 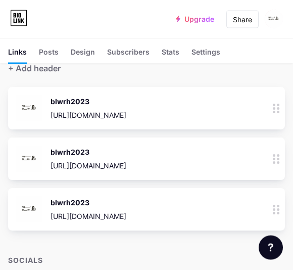 I want to click on div: Design, so click(x=83, y=55).